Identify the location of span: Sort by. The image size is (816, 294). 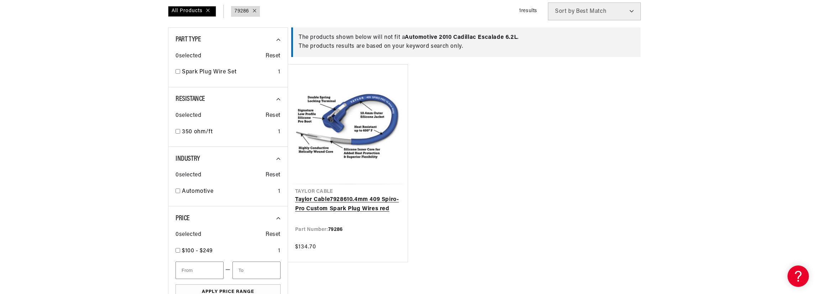
(564, 11).